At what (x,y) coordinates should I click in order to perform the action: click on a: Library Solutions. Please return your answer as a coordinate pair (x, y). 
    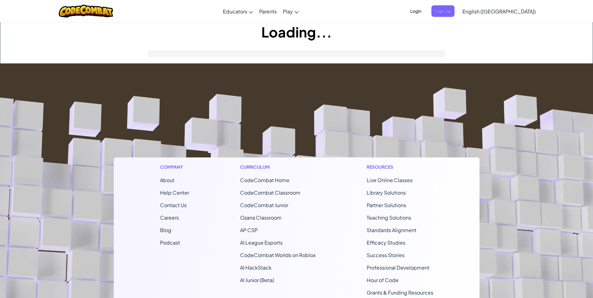
    Looking at the image, I should click on (386, 193).